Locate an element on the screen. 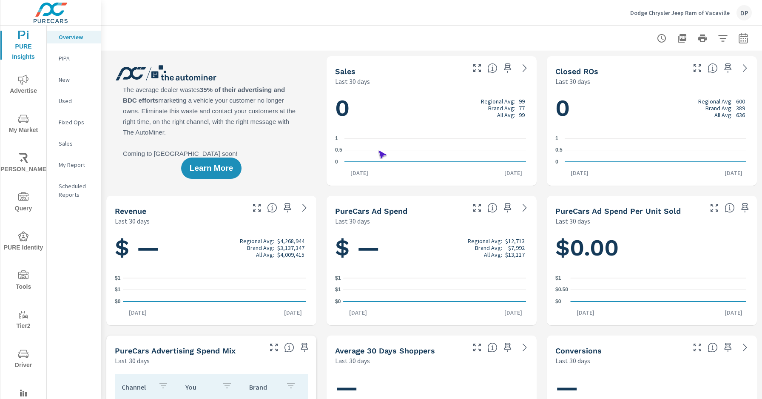 The height and width of the screenshot is (399, 762). button: Print Report is located at coordinates (703, 38).